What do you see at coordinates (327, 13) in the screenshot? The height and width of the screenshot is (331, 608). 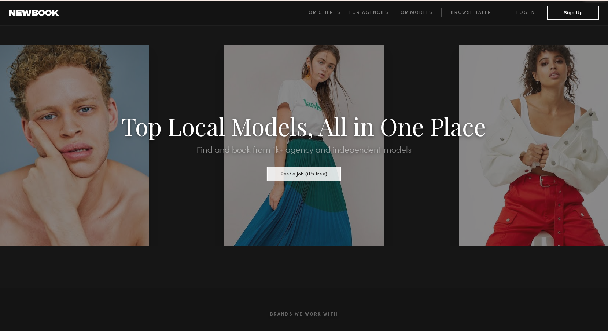 I see `a: For Clients` at bounding box center [327, 13].